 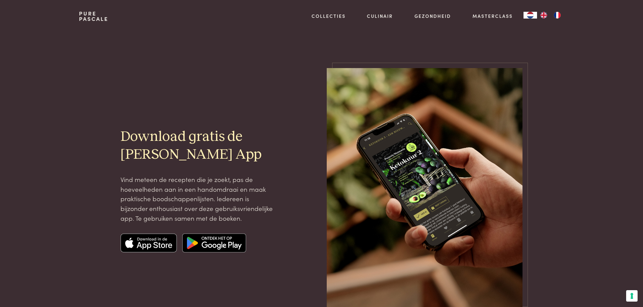 I want to click on div: Language, so click(x=530, y=15).